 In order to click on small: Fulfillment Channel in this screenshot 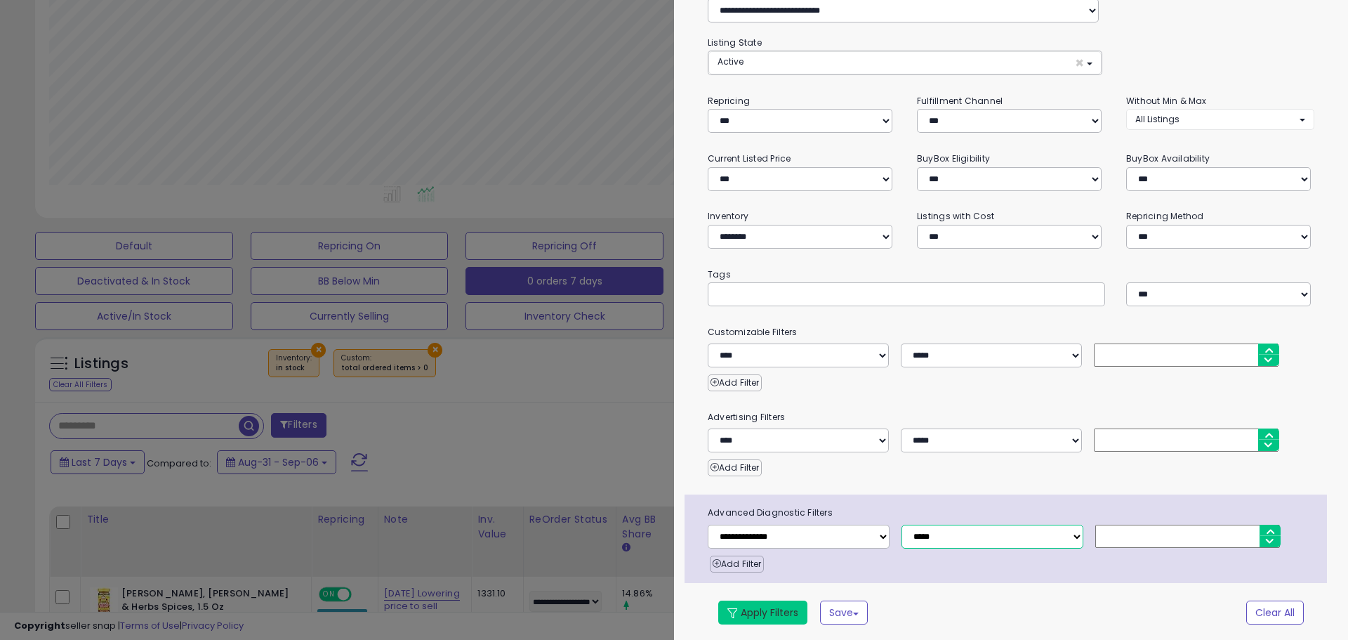, I will do `click(960, 100)`.